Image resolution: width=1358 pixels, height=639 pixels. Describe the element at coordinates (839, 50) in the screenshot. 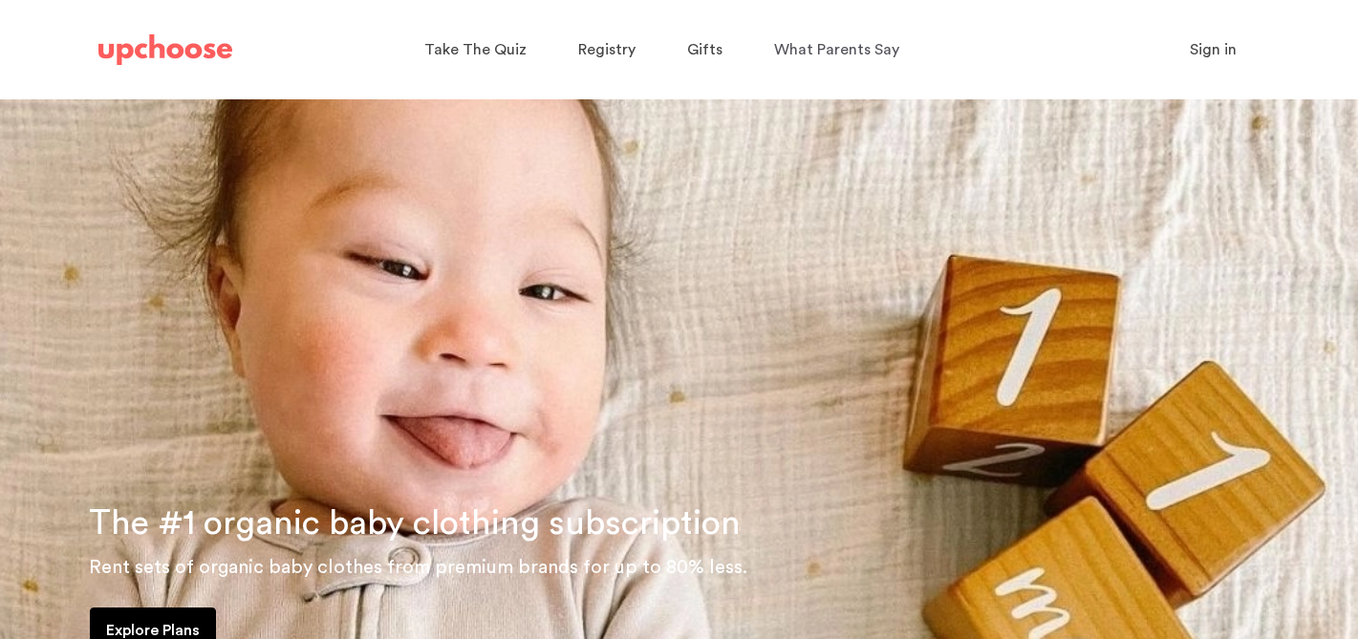

I see `a: What Parents Say` at that location.